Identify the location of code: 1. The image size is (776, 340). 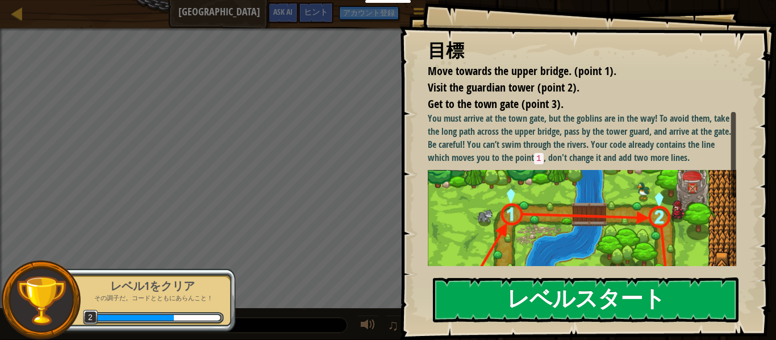
(539, 159).